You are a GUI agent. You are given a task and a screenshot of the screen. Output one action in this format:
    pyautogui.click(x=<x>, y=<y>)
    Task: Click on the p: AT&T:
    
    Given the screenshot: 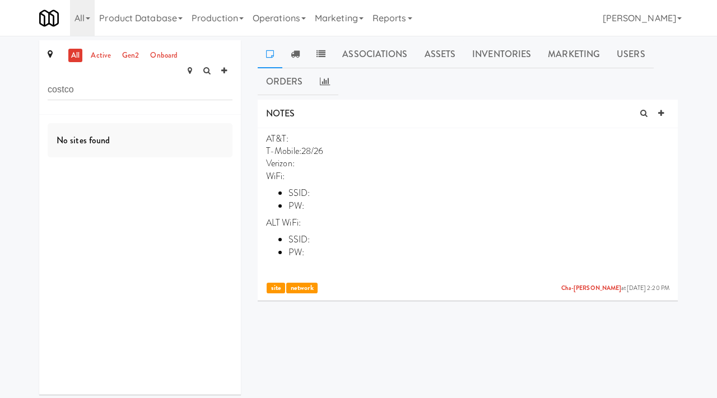 What is the action you would take?
    pyautogui.click(x=467, y=139)
    